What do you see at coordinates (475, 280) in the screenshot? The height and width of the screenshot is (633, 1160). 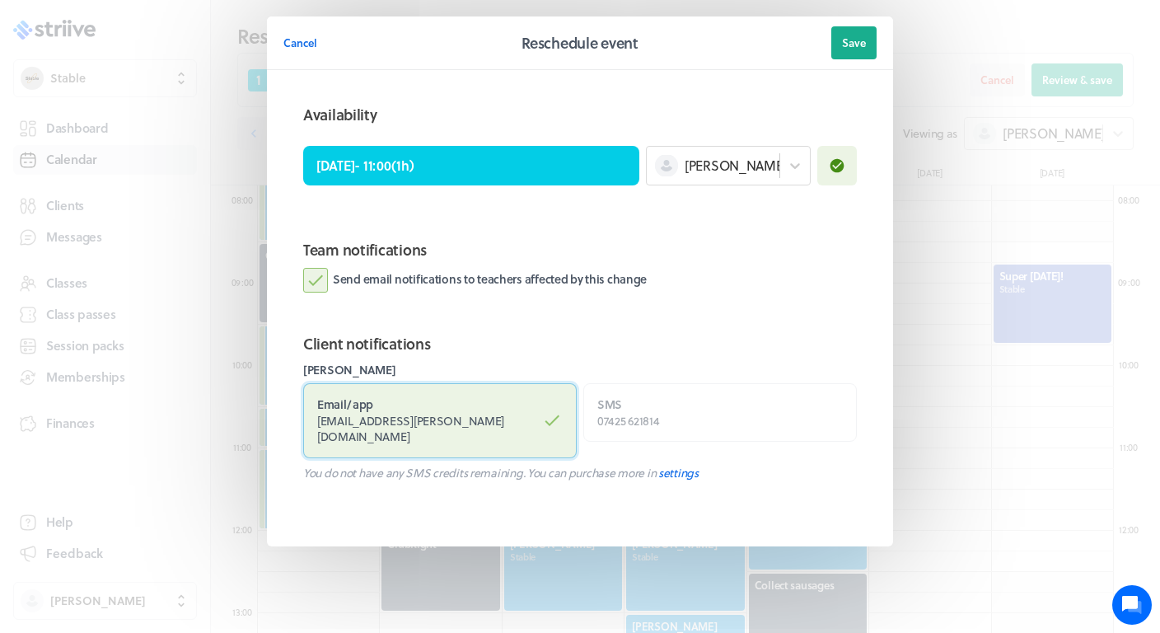 I see `label: Send email notifications to teachers affected by this change` at bounding box center [475, 280].